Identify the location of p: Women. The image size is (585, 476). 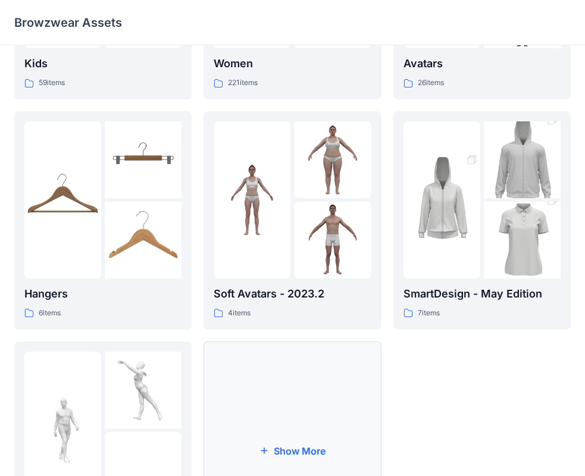
(292, 64).